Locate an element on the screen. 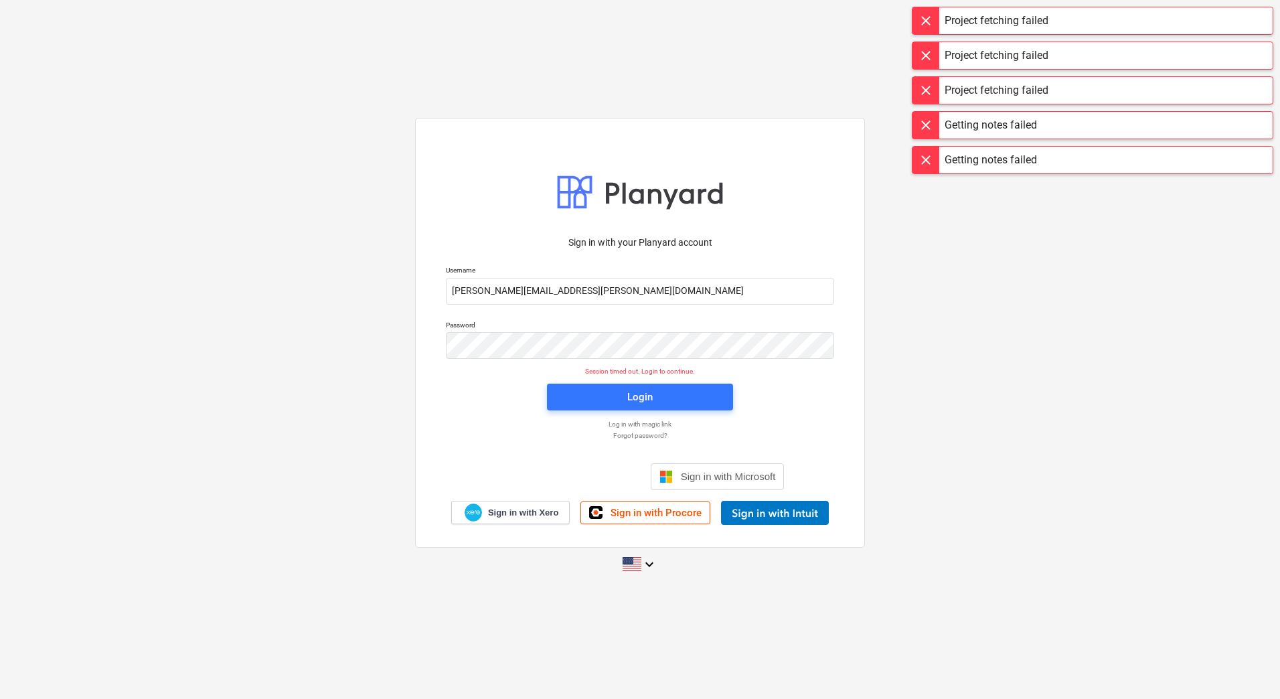 The image size is (1280, 699). a: Sign in with Xero is located at coordinates (511, 512).